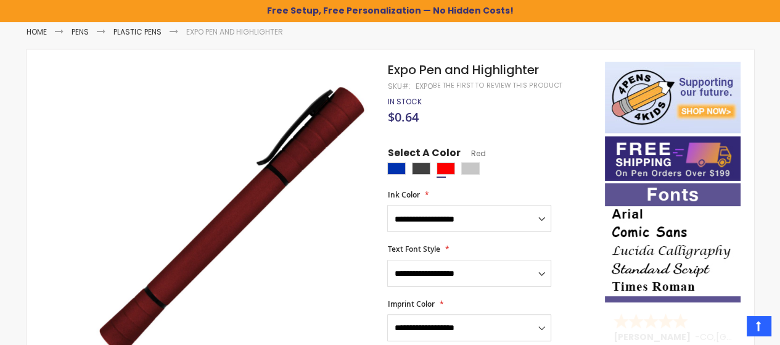 The image size is (780, 345). What do you see at coordinates (673, 242) in the screenshot?
I see `img: font-personalization-examples` at bounding box center [673, 242].